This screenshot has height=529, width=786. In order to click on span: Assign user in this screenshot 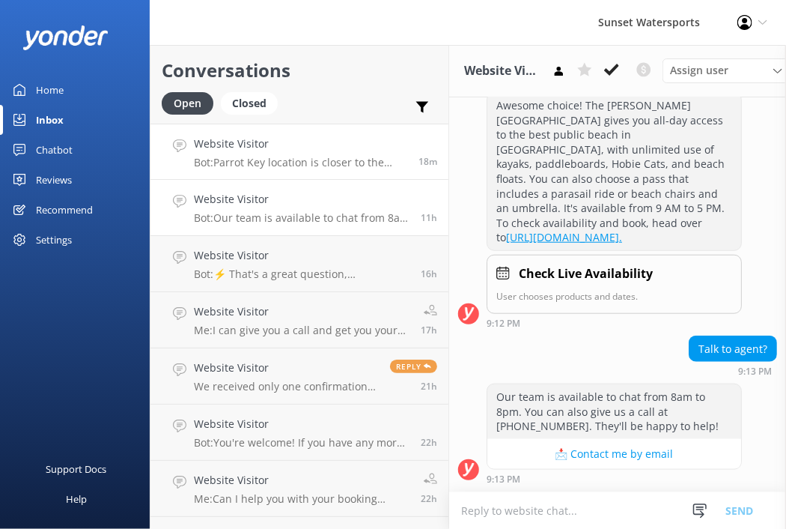, I will do `click(699, 70)`.